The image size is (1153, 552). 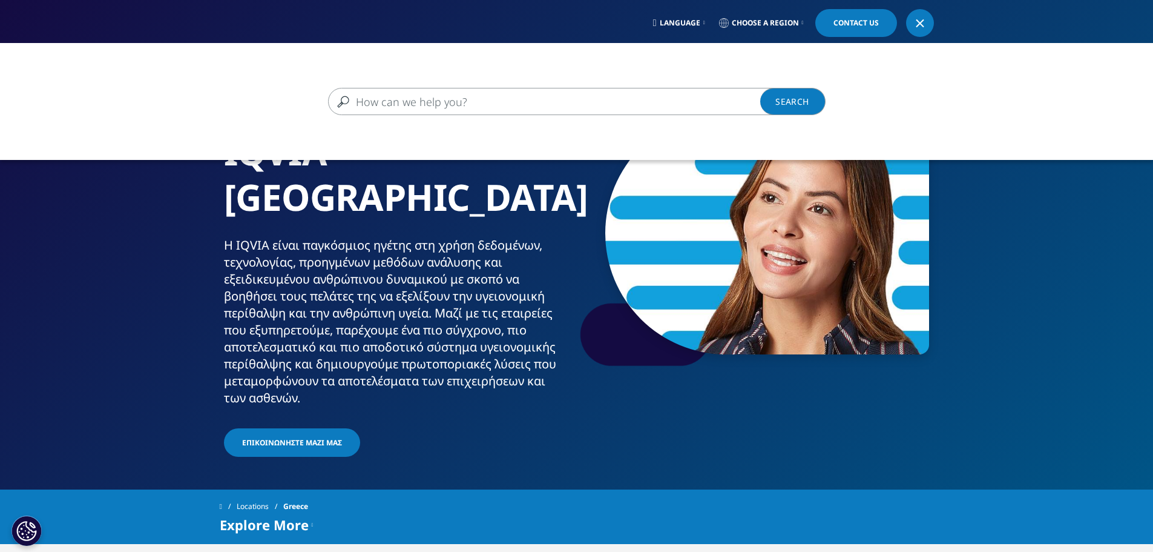 What do you see at coordinates (793, 101) in the screenshot?
I see `a: Αναζήτηση` at bounding box center [793, 101].